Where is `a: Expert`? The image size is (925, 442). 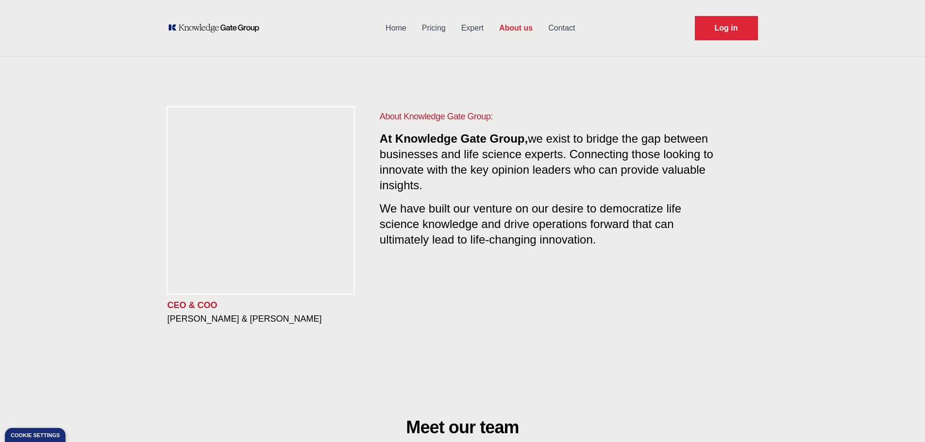 a: Expert is located at coordinates (473, 28).